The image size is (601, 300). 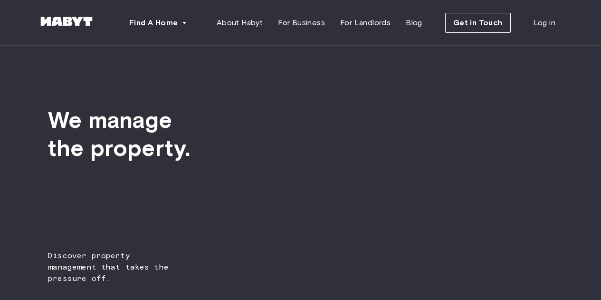 I want to click on button: Find A Home, so click(x=158, y=23).